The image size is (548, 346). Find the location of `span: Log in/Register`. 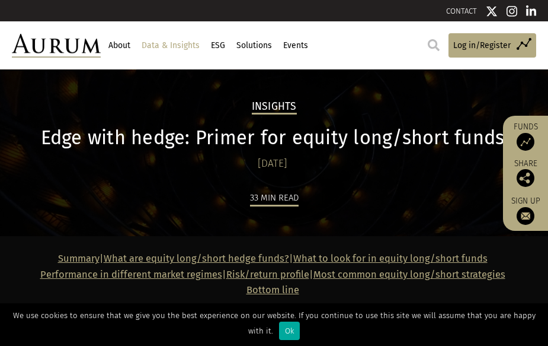

span: Log in/Register is located at coordinates (482, 46).